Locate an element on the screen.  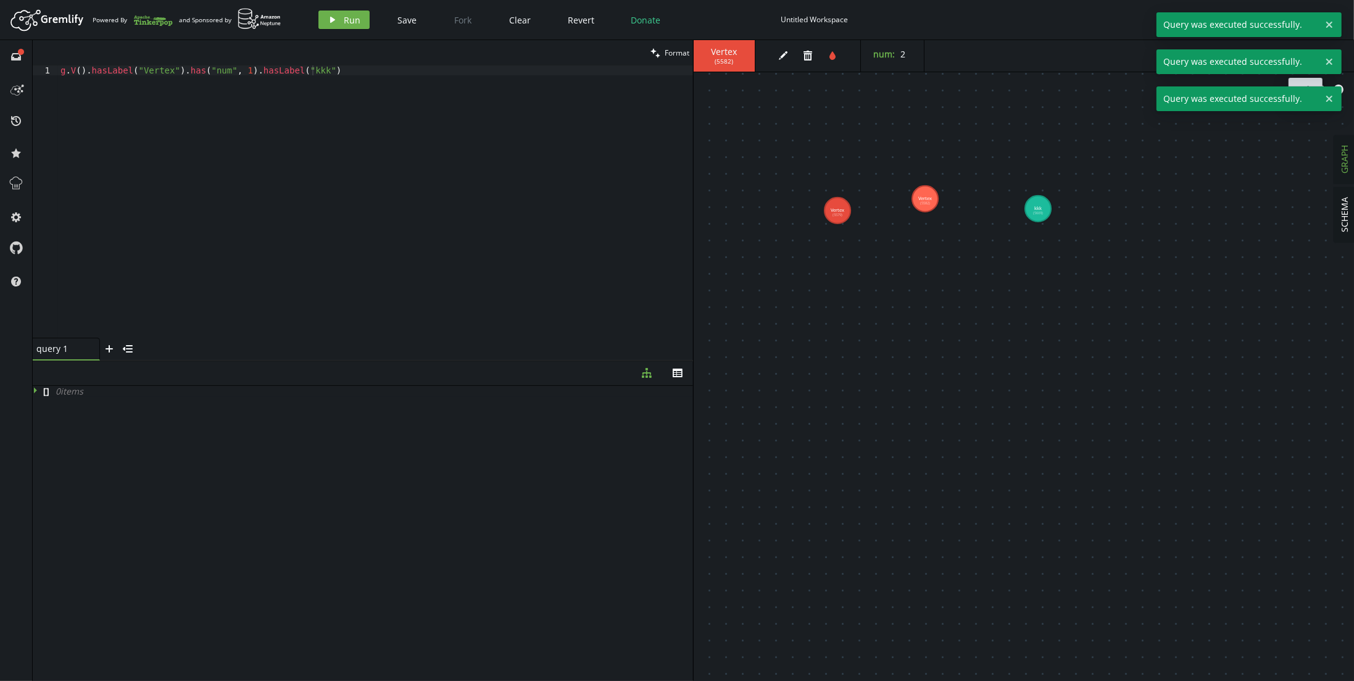
tspan: (5582) is located at coordinates (925, 203).